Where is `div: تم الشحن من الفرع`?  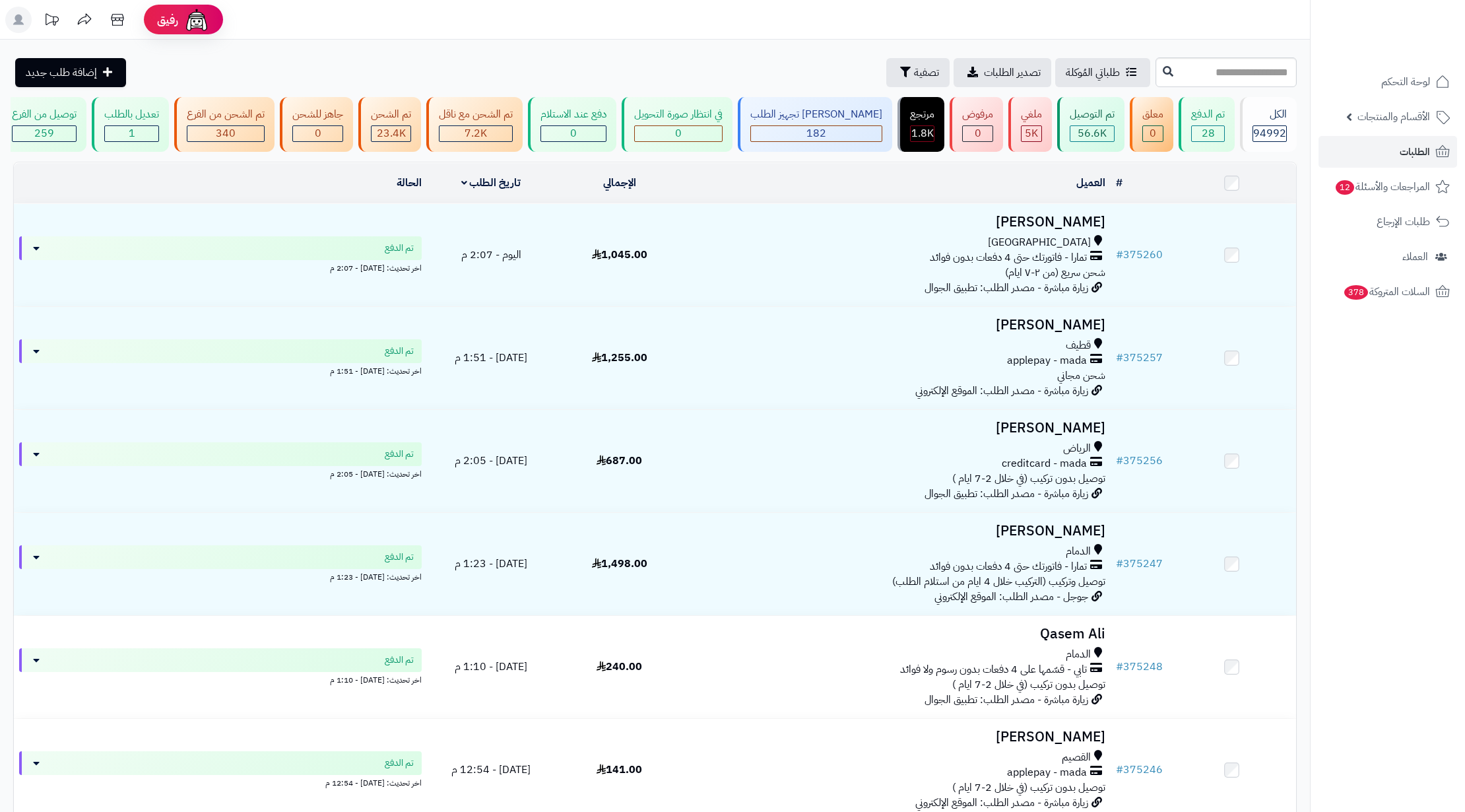
div: تم الشحن من الفرع is located at coordinates (226, 114).